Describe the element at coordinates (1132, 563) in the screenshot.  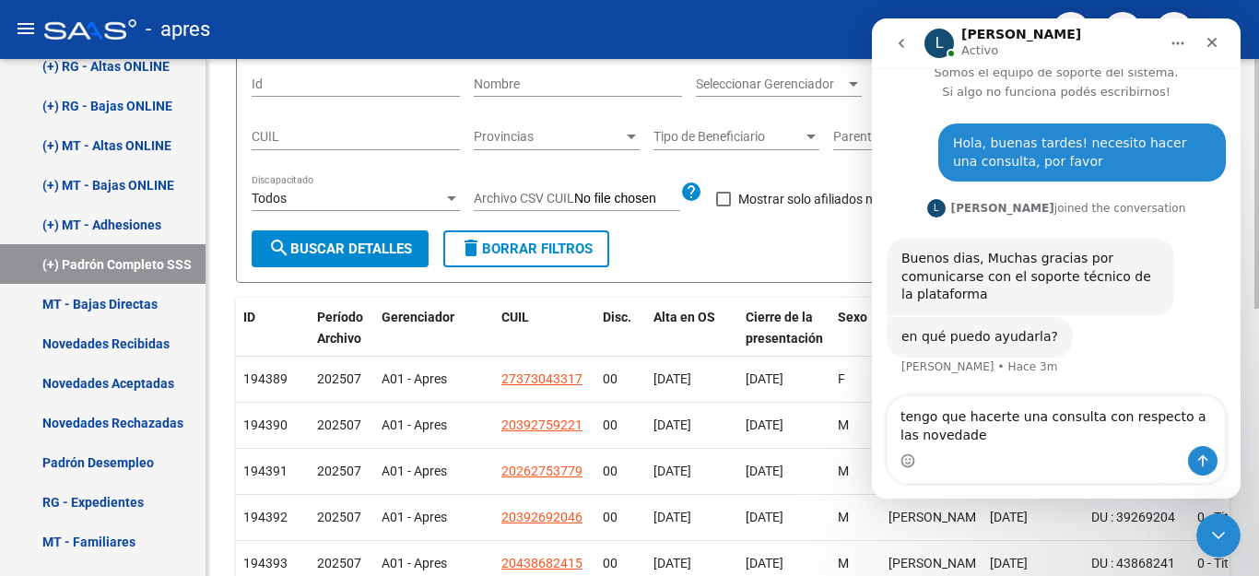
I see `span: DU : 43868241` at that location.